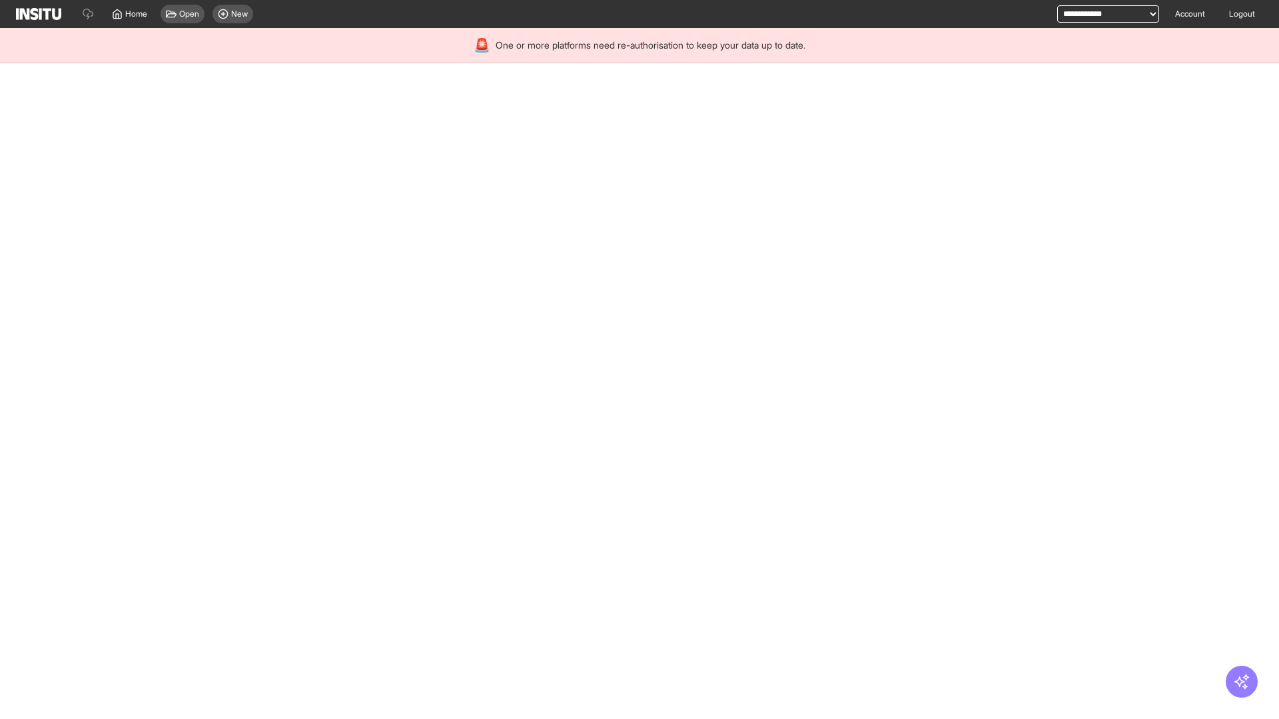 This screenshot has height=719, width=1279. Describe the element at coordinates (39, 14) in the screenshot. I see `img: Logo` at that location.